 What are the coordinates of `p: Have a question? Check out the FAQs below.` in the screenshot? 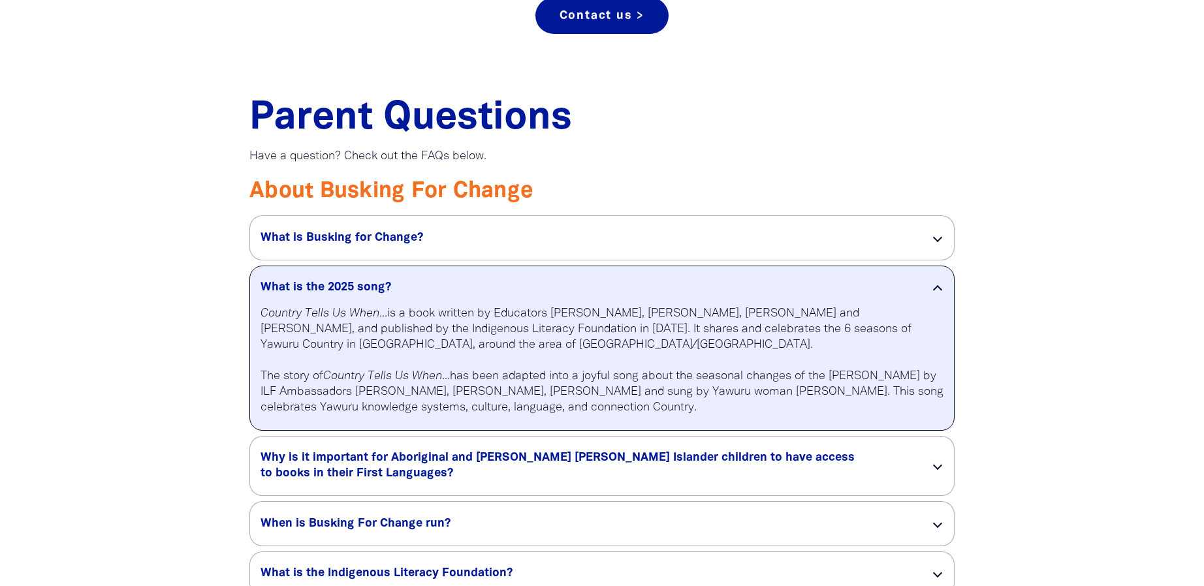 It's located at (602, 157).